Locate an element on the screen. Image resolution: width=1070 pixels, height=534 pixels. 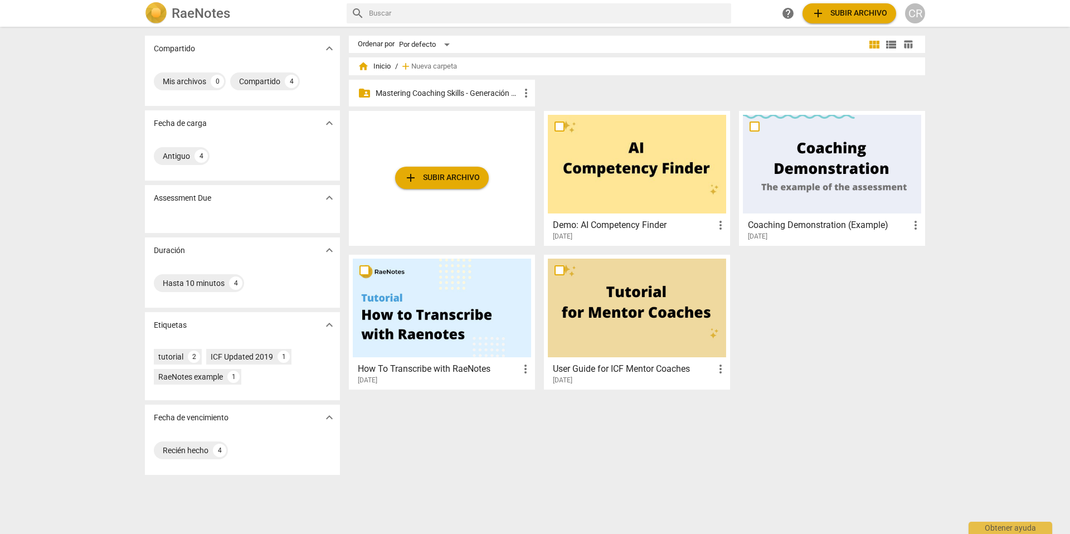
h3: User Guide for ICF Mentor Coaches is located at coordinates (633, 369).